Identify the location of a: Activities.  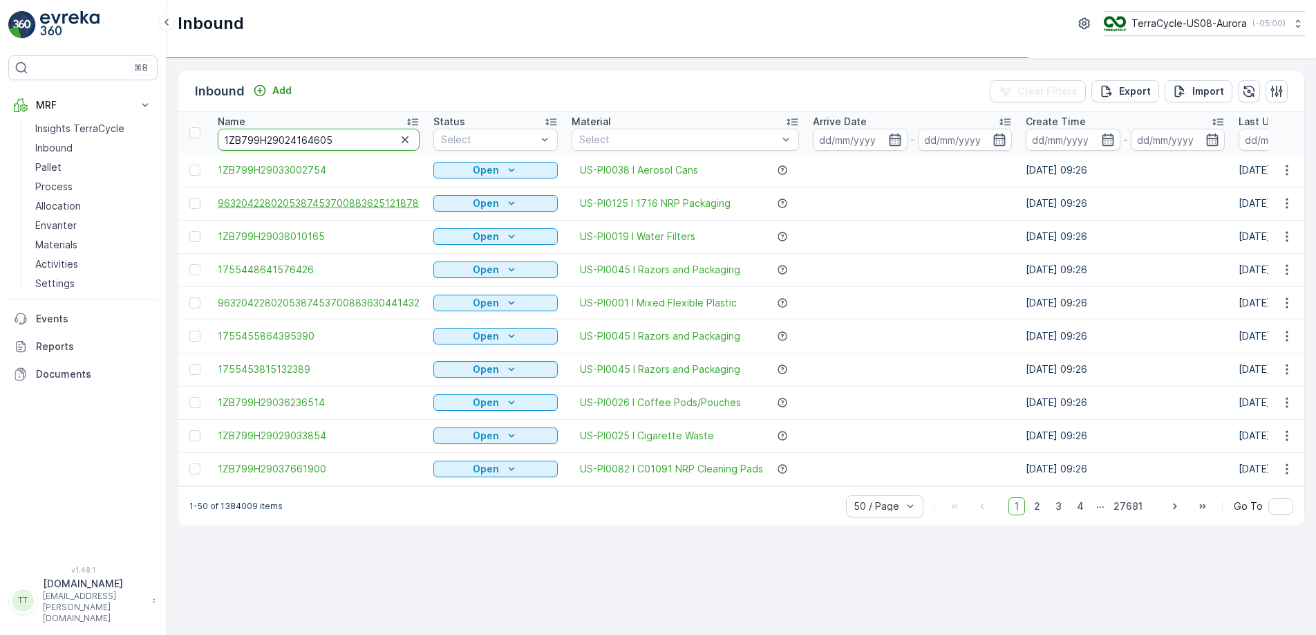
(93, 264).